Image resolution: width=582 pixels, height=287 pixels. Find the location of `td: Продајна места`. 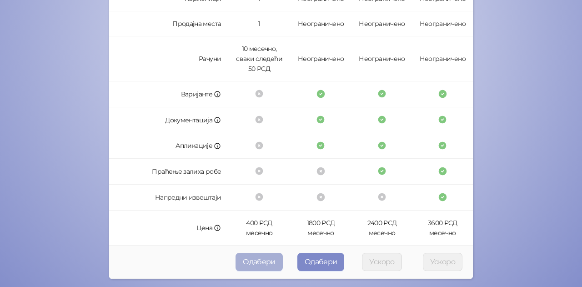

td: Продајна места is located at coordinates (169, 24).